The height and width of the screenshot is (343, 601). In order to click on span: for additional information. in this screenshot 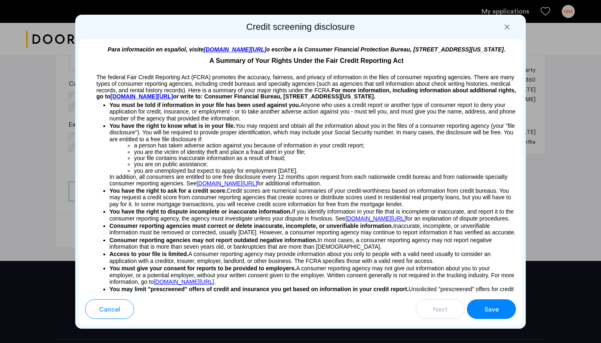, I will do `click(289, 184)`.